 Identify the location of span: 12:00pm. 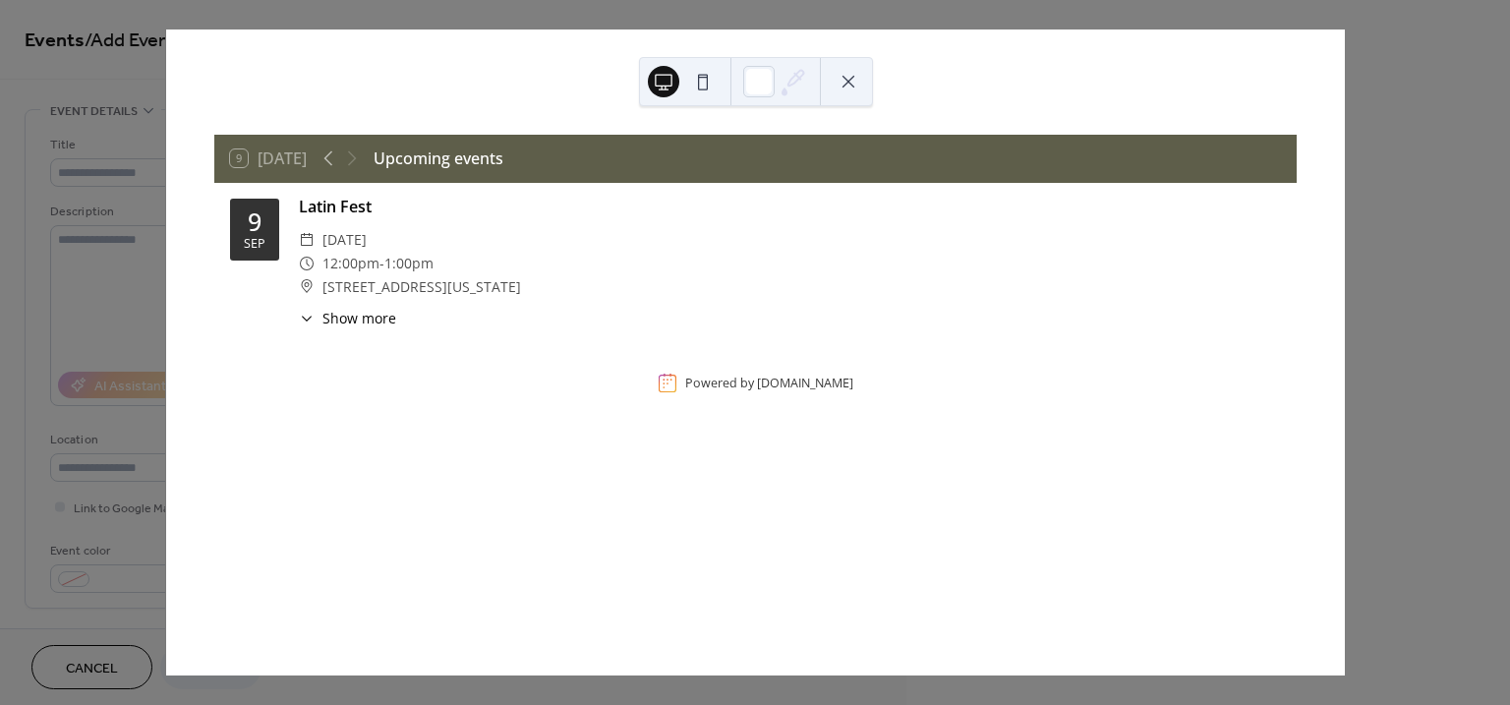
(351, 263).